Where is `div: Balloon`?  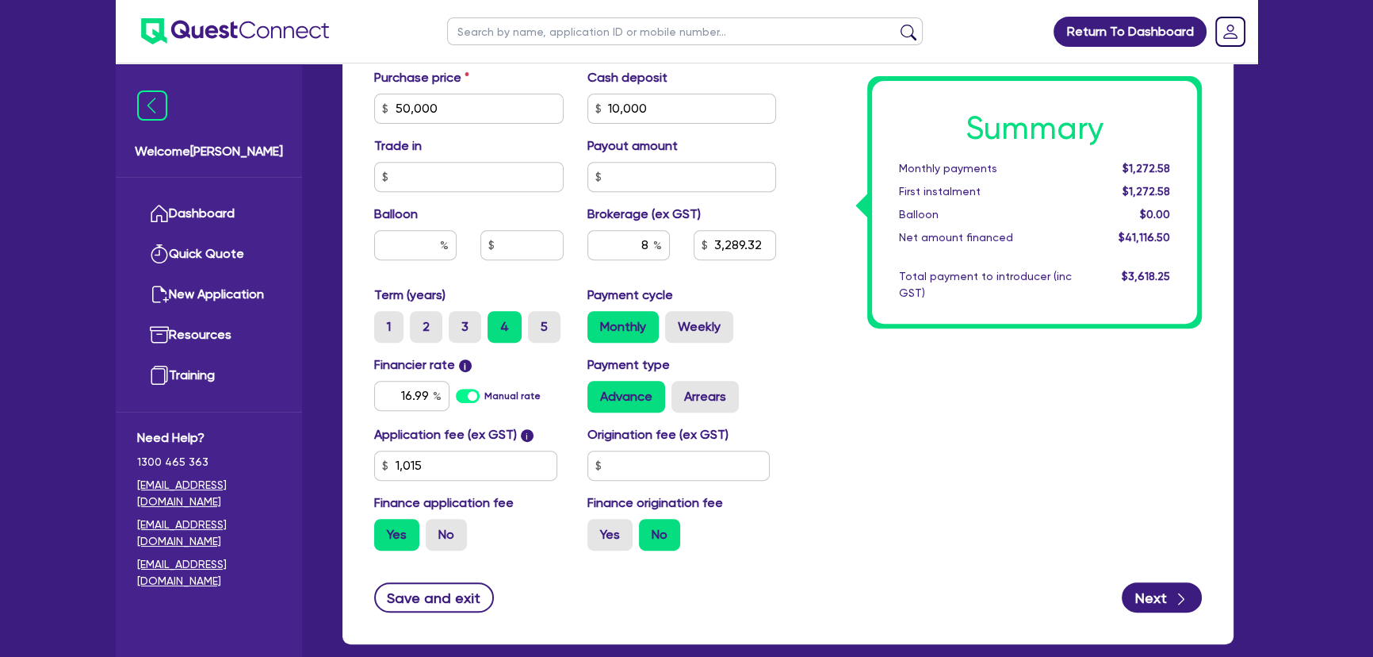 div: Balloon is located at coordinates (986, 214).